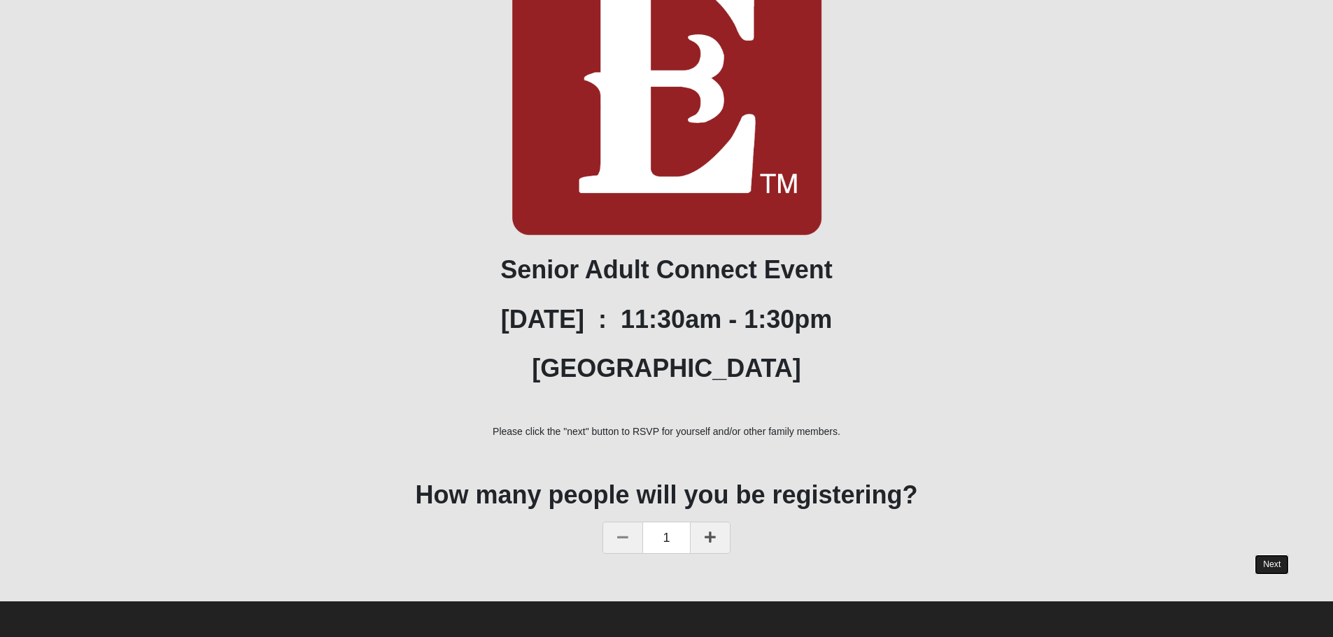 The image size is (1333, 637). What do you see at coordinates (667, 432) in the screenshot?
I see `p: Please click the "next" button to RSVP for yourself and/or other family members.` at bounding box center [667, 432].